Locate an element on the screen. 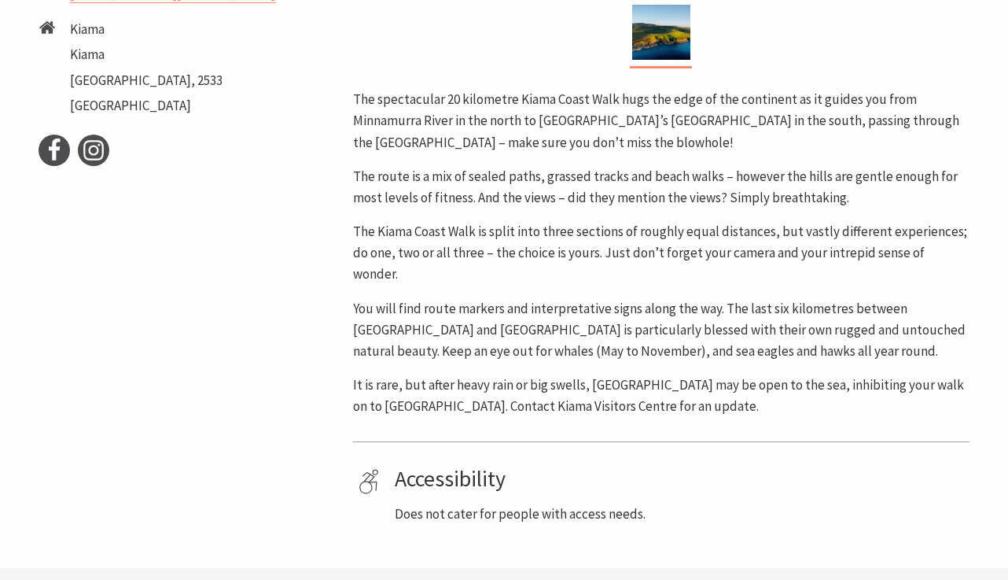 The height and width of the screenshot is (580, 1008). p: You will find route markers and interpretative signs along the way. The last six kilometres betwe... is located at coordinates (661, 330).